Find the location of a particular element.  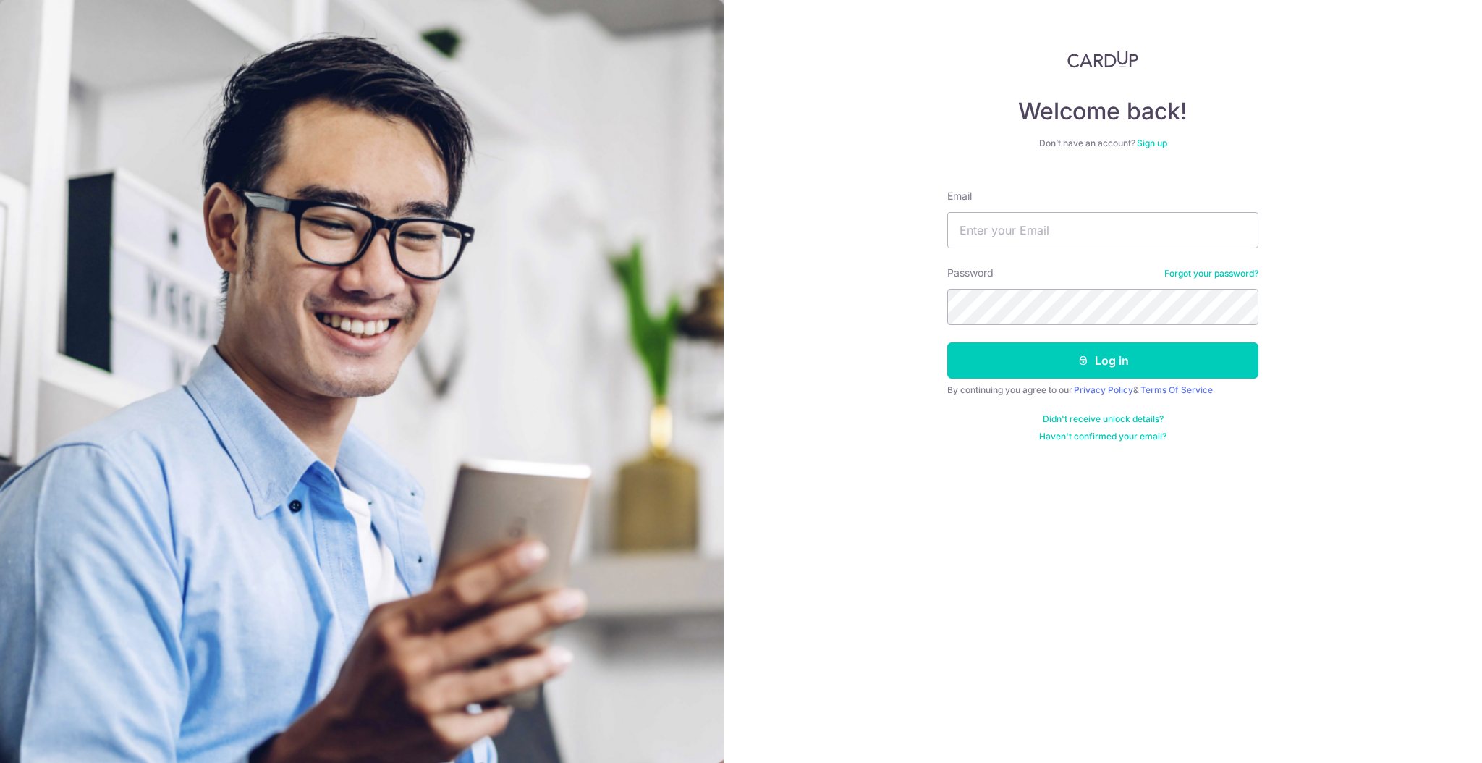

div: Don’t have an account? is located at coordinates (1103, 143).